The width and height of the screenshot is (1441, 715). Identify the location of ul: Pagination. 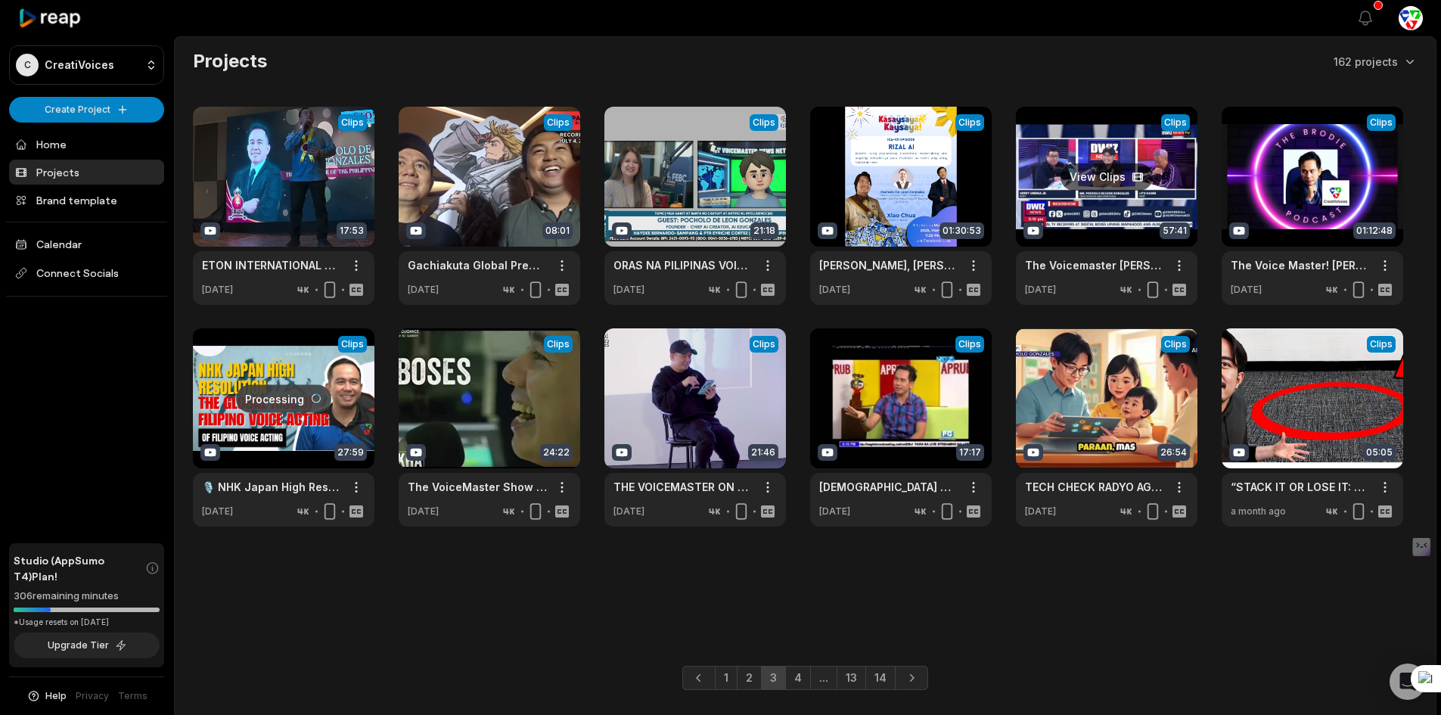
(805, 678).